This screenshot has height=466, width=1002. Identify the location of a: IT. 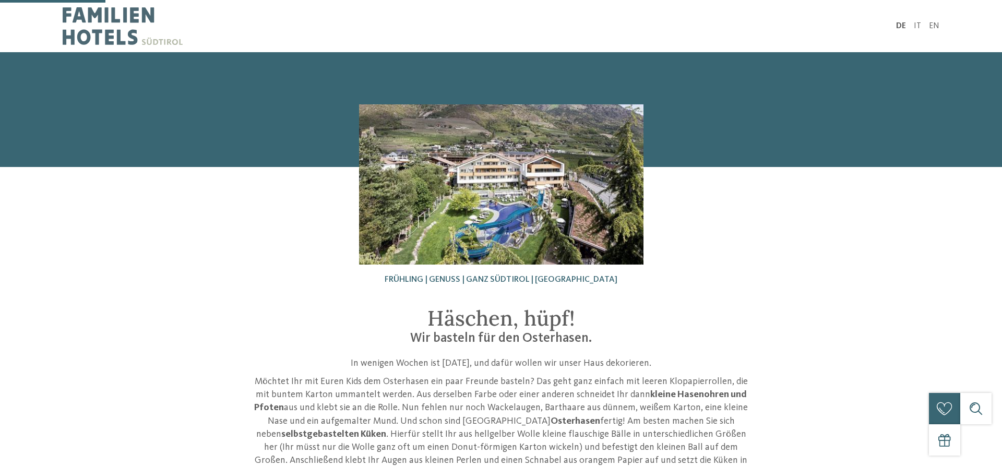
(918, 26).